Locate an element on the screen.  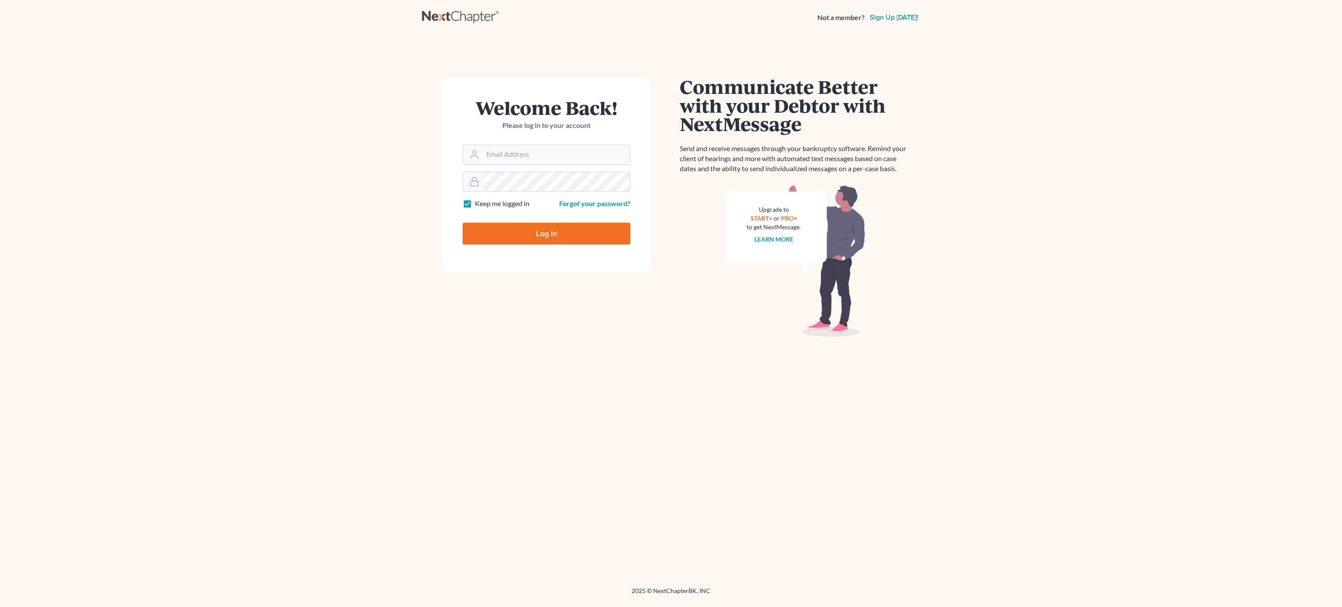
input: Email Address is located at coordinates (556, 155).